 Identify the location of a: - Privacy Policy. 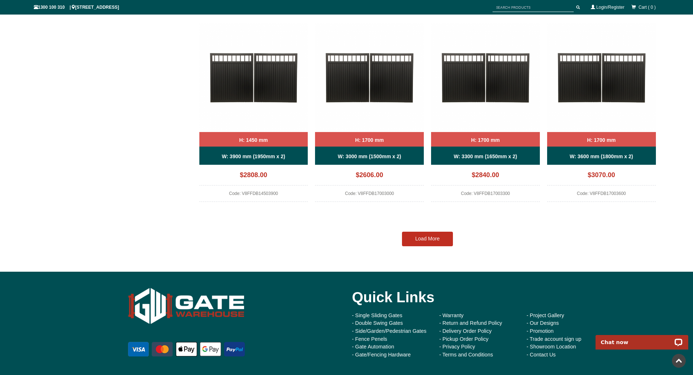
(457, 347).